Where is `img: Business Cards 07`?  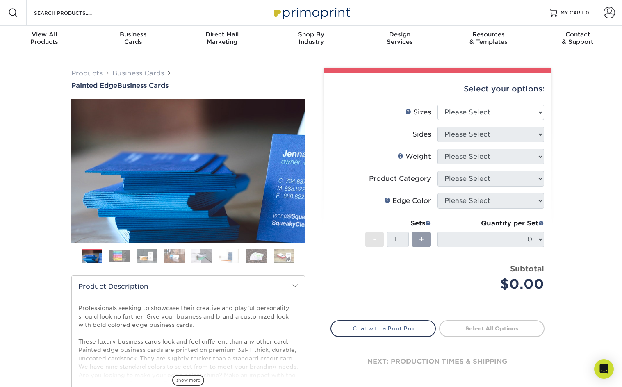 img: Business Cards 07 is located at coordinates (257, 256).